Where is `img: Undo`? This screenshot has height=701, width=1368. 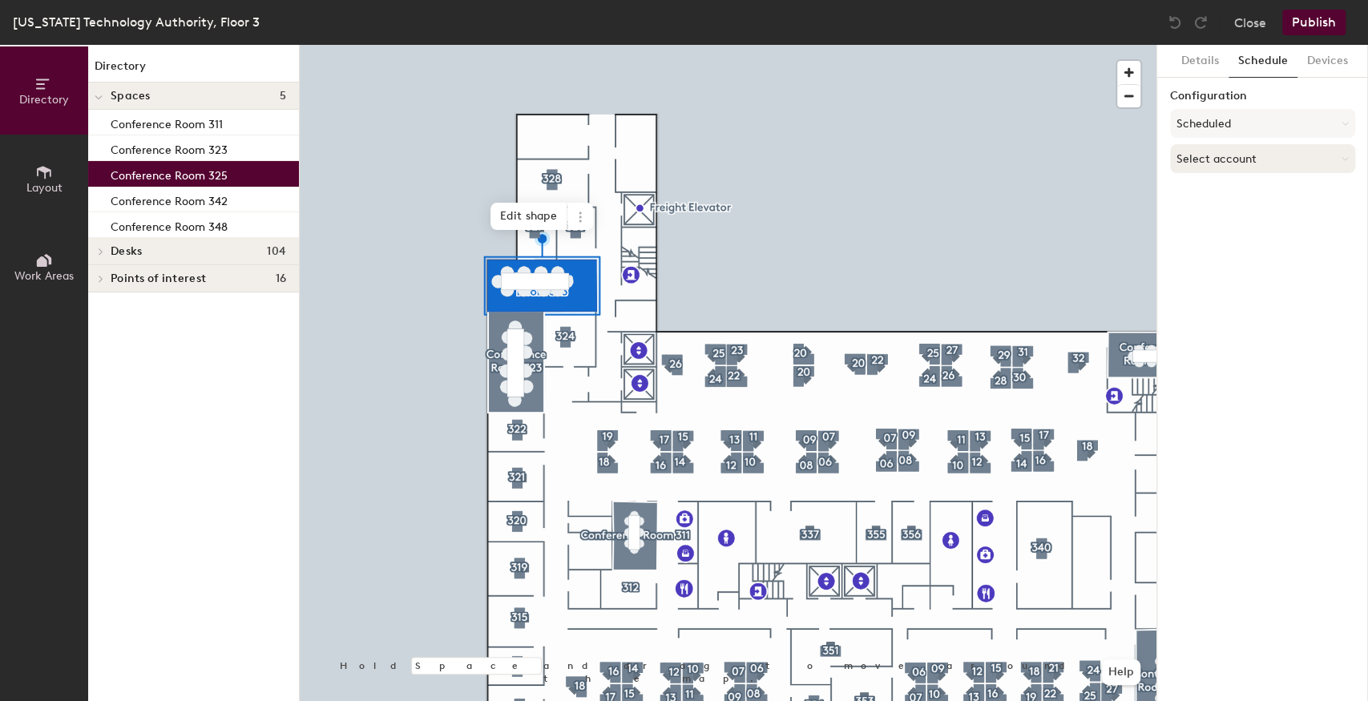 img: Undo is located at coordinates (1175, 22).